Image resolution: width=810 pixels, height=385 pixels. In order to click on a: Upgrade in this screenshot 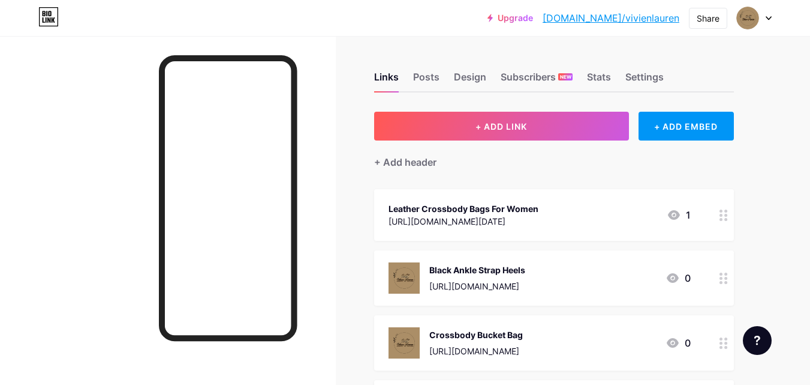, I will do `click(510, 18)`.